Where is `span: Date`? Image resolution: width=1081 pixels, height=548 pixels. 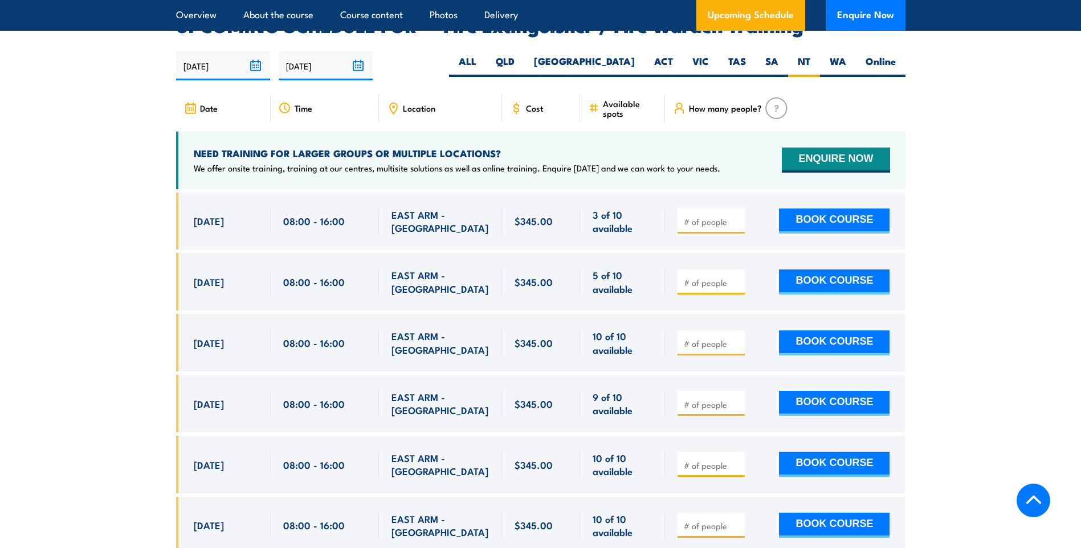
span: Date is located at coordinates (209, 108).